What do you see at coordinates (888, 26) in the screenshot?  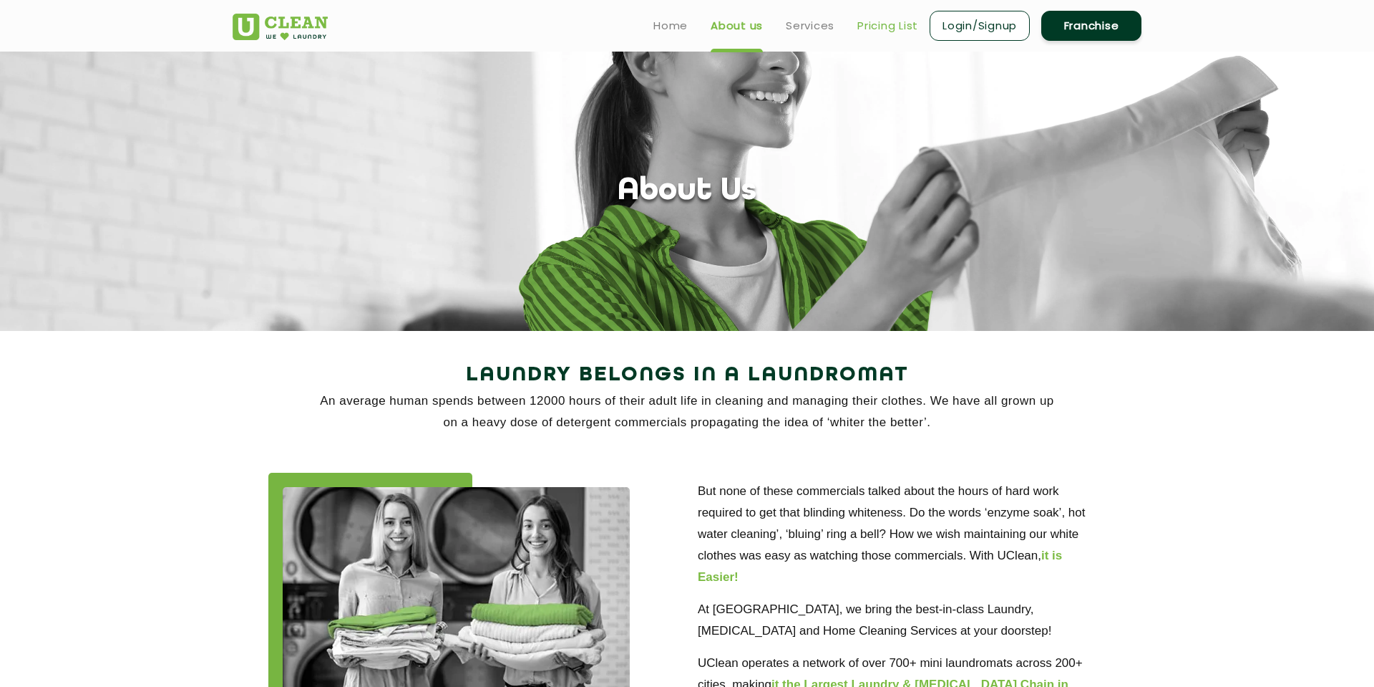 I see `a: Pricing List` at bounding box center [888, 26].